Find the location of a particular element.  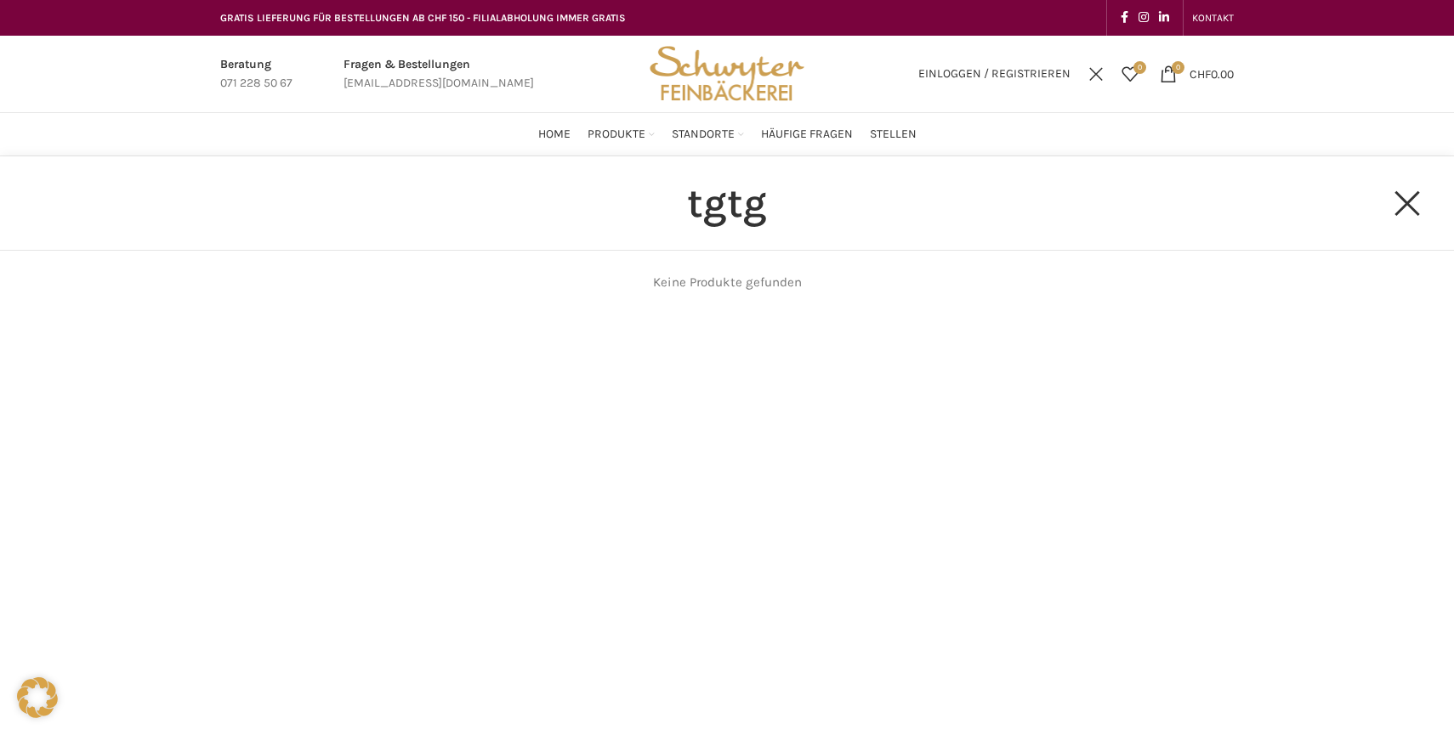

a: KONTAKT is located at coordinates (1212, 18).